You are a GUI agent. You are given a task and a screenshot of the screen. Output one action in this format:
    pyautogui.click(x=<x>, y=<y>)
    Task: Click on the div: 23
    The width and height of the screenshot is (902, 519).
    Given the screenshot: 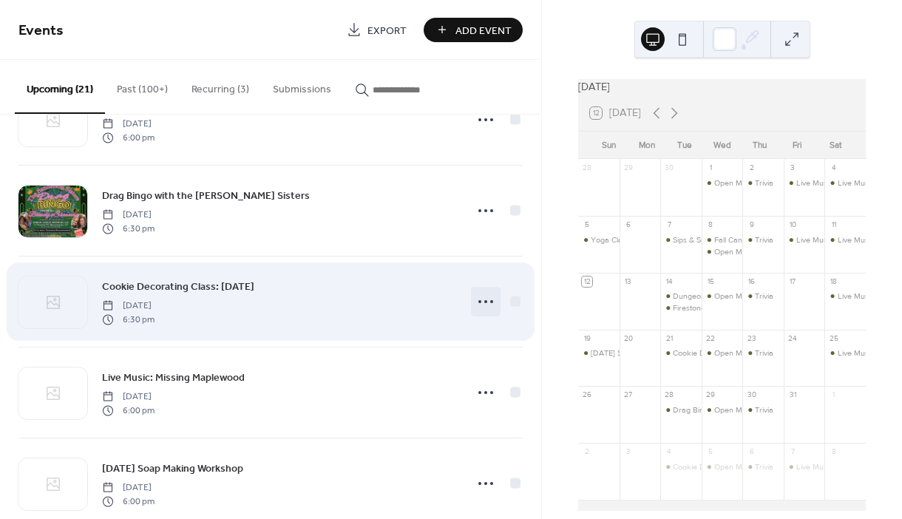 What is the action you would take?
    pyautogui.click(x=752, y=339)
    